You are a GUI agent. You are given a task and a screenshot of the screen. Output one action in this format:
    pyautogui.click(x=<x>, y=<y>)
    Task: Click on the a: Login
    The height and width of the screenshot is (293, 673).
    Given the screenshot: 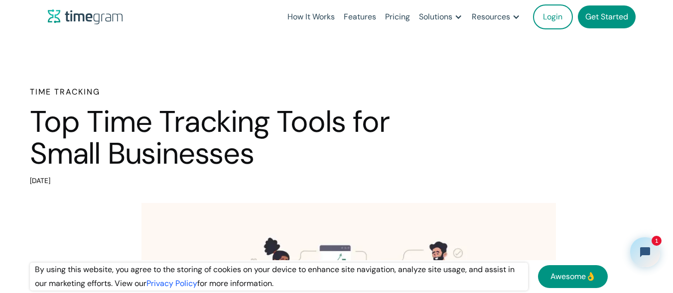 What is the action you would take?
    pyautogui.click(x=553, y=17)
    